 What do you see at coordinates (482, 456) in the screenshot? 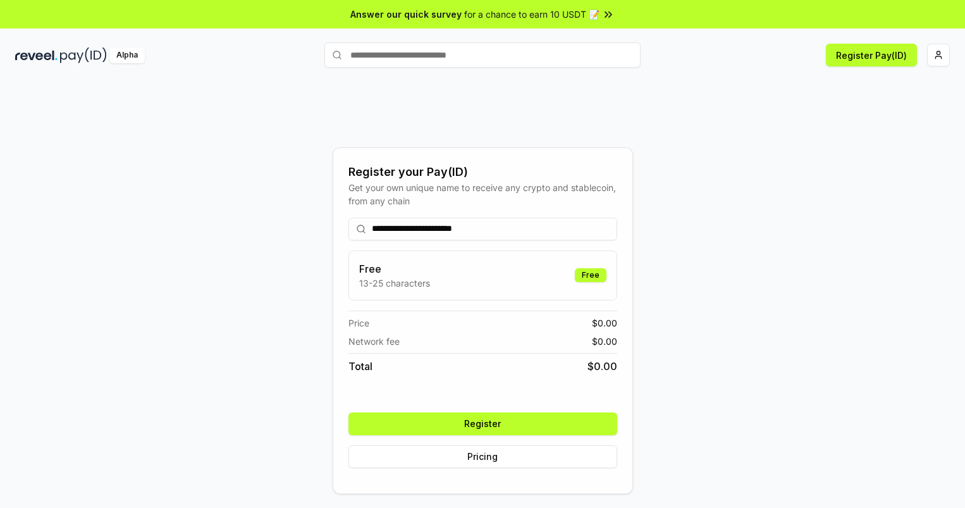
I see `button: Pricing` at bounding box center [482, 456].